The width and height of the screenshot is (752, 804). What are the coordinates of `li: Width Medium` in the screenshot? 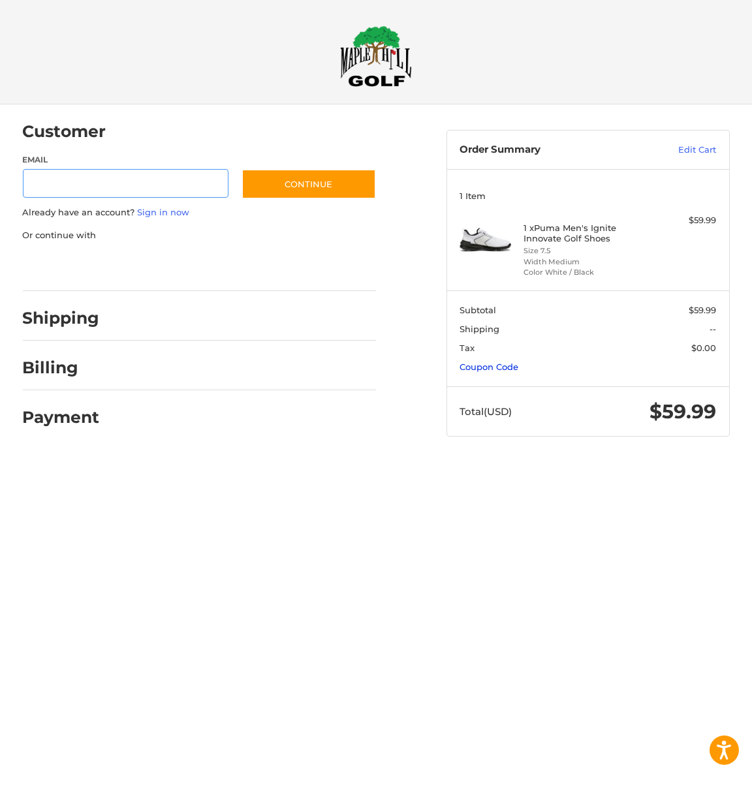 It's located at (586, 262).